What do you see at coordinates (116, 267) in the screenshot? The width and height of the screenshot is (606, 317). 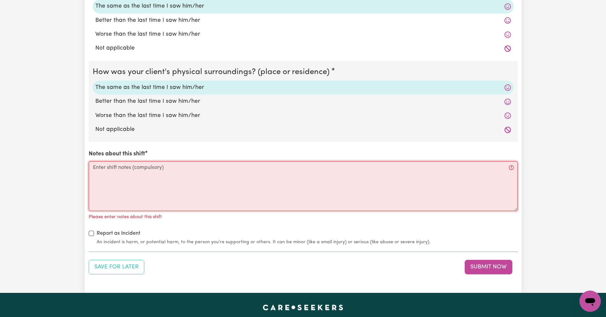 I see `button: Save your job report` at bounding box center [116, 267].